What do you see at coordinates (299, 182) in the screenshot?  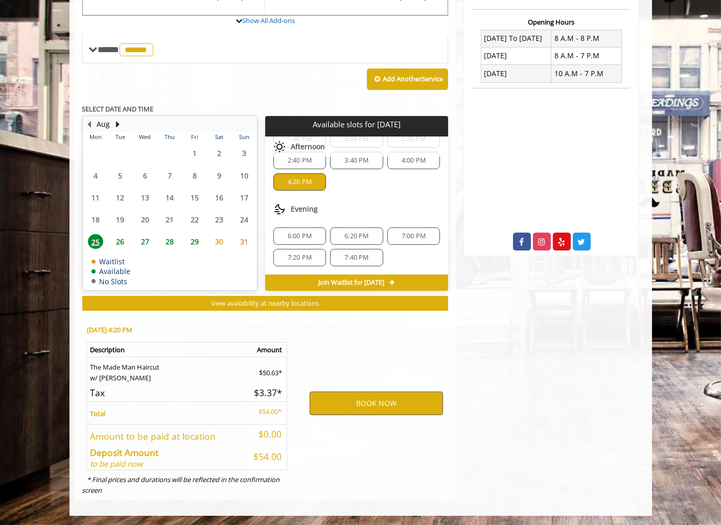 I see `div: 4:20 PM` at bounding box center [299, 182].